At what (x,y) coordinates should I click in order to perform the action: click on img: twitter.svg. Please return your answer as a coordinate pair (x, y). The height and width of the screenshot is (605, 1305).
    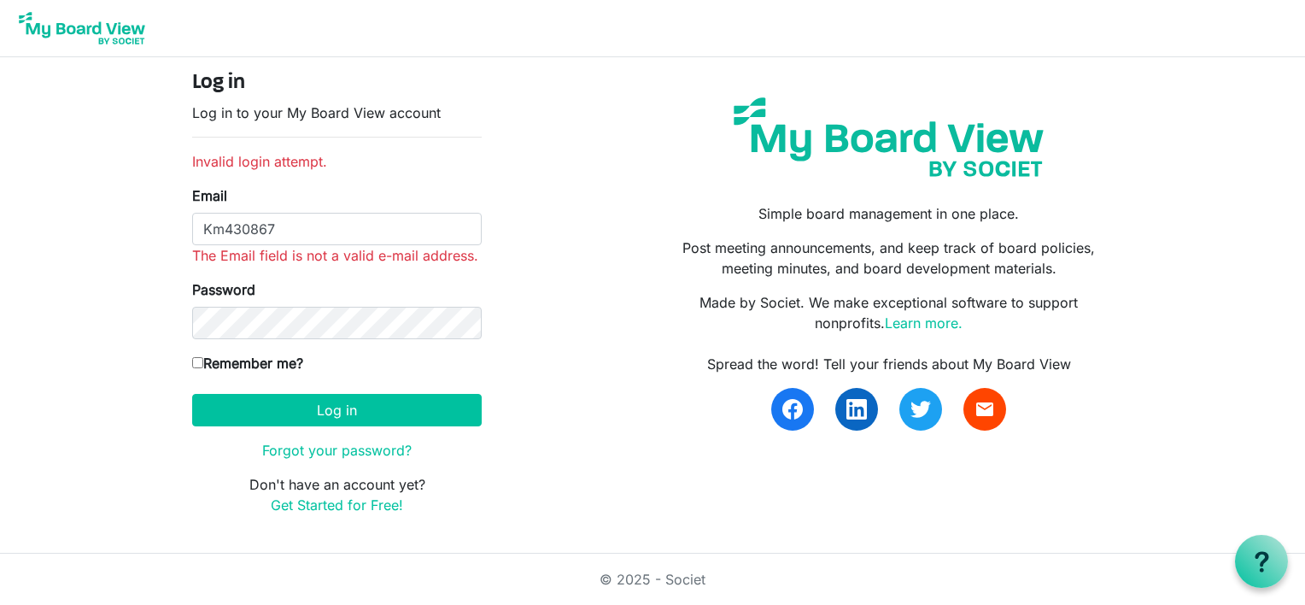
    Looking at the image, I should click on (921, 409).